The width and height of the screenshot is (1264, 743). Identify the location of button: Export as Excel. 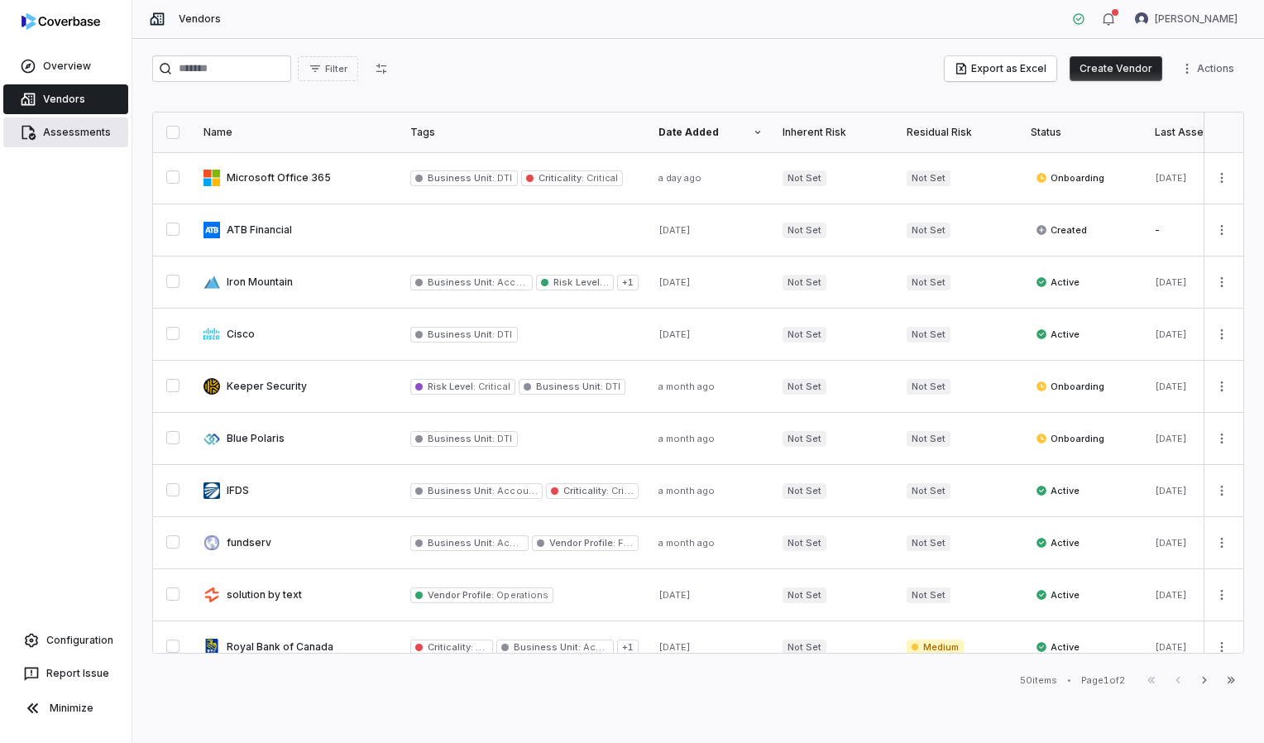
(1000, 69).